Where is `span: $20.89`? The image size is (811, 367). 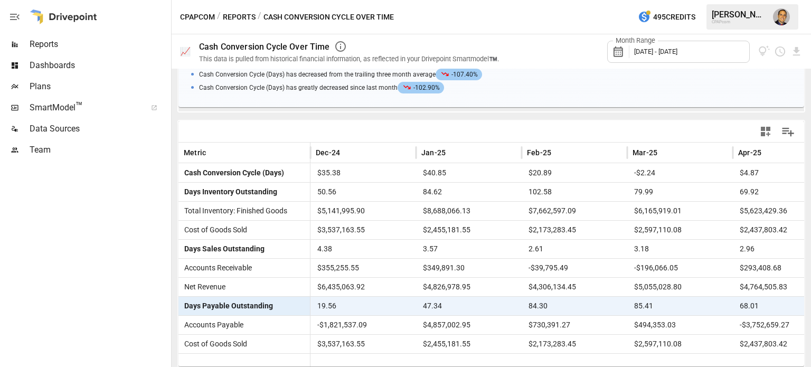 span: $20.89 is located at coordinates (574, 173).